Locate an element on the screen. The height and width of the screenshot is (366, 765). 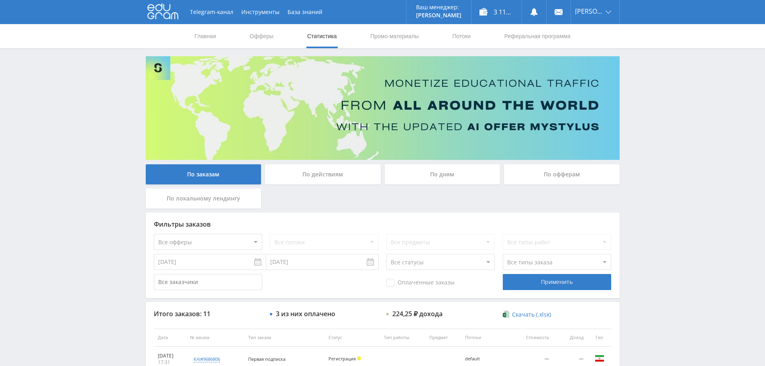
div: По локальному лендингу is located at coordinates (204, 198).